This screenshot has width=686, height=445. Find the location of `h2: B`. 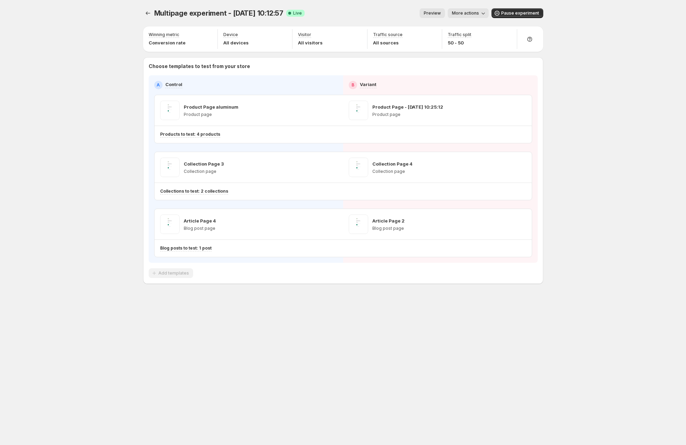

h2: B is located at coordinates (353, 85).